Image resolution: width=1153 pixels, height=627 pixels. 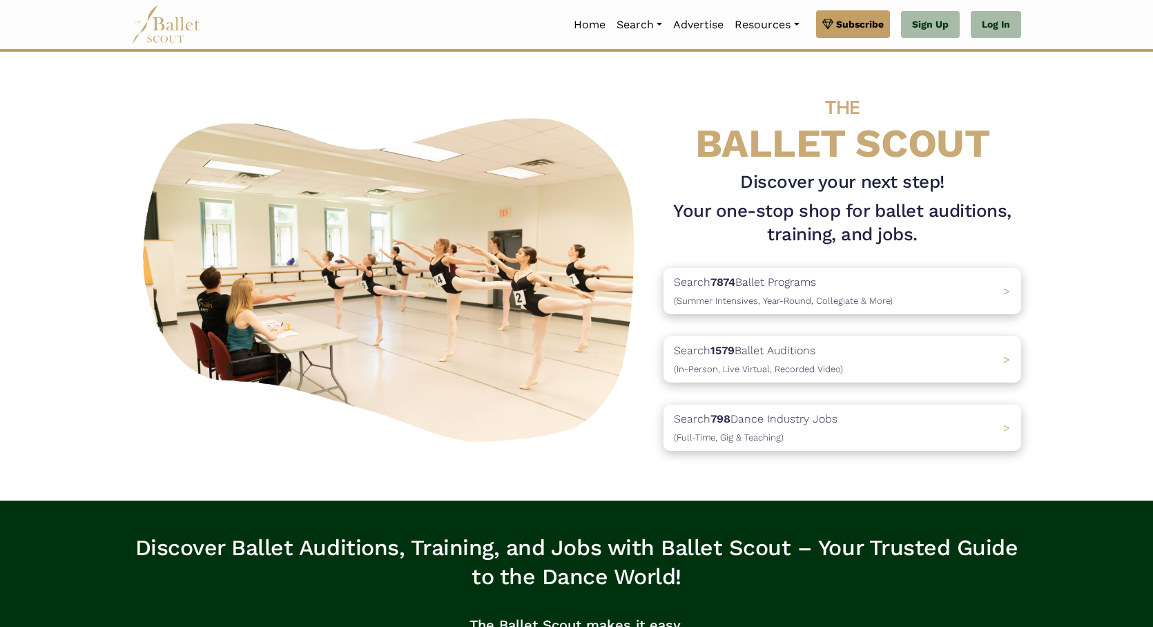 What do you see at coordinates (842, 427) in the screenshot?
I see `a: Search798Dance Industry Jobs(Full-Time, Gig & Teaching) >` at bounding box center [842, 427].